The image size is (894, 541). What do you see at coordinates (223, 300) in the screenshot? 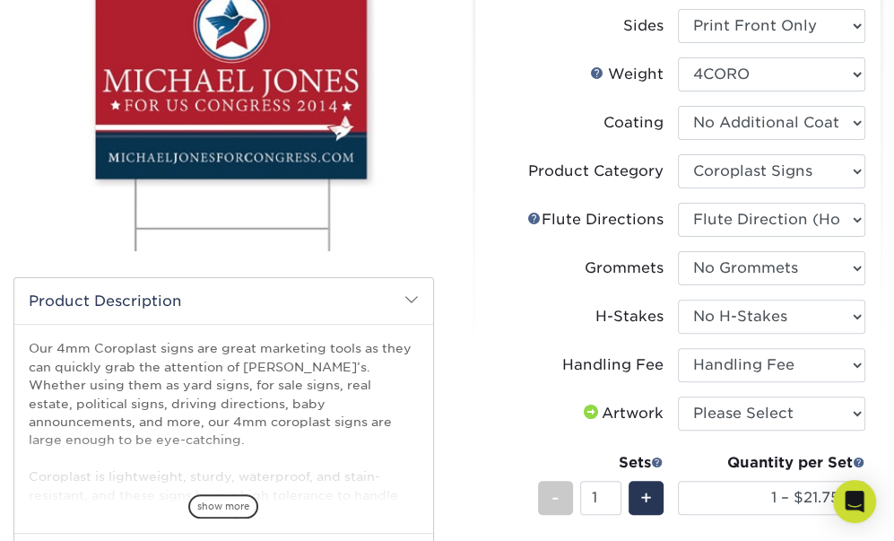
I see `h2: Product Description` at bounding box center [223, 300].